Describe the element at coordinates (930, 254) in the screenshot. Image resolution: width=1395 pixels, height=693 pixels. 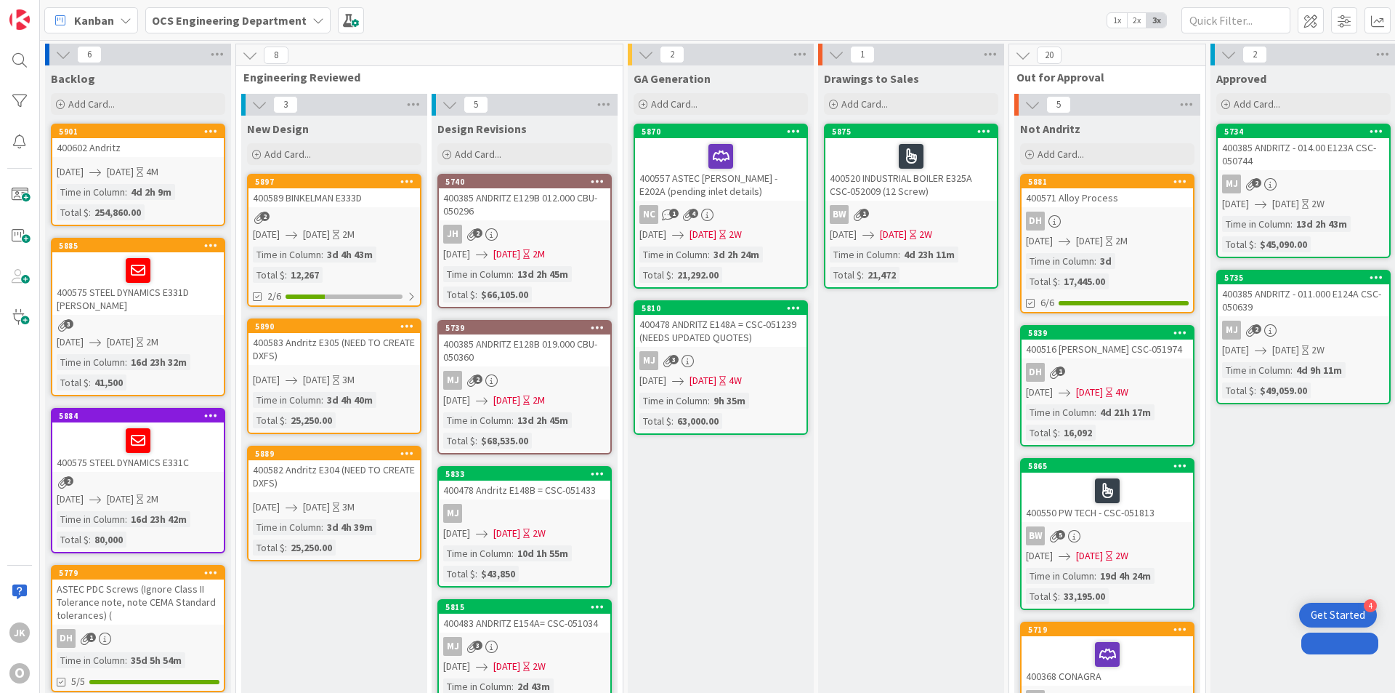
I see `div: 4d 23h 11m` at that location.